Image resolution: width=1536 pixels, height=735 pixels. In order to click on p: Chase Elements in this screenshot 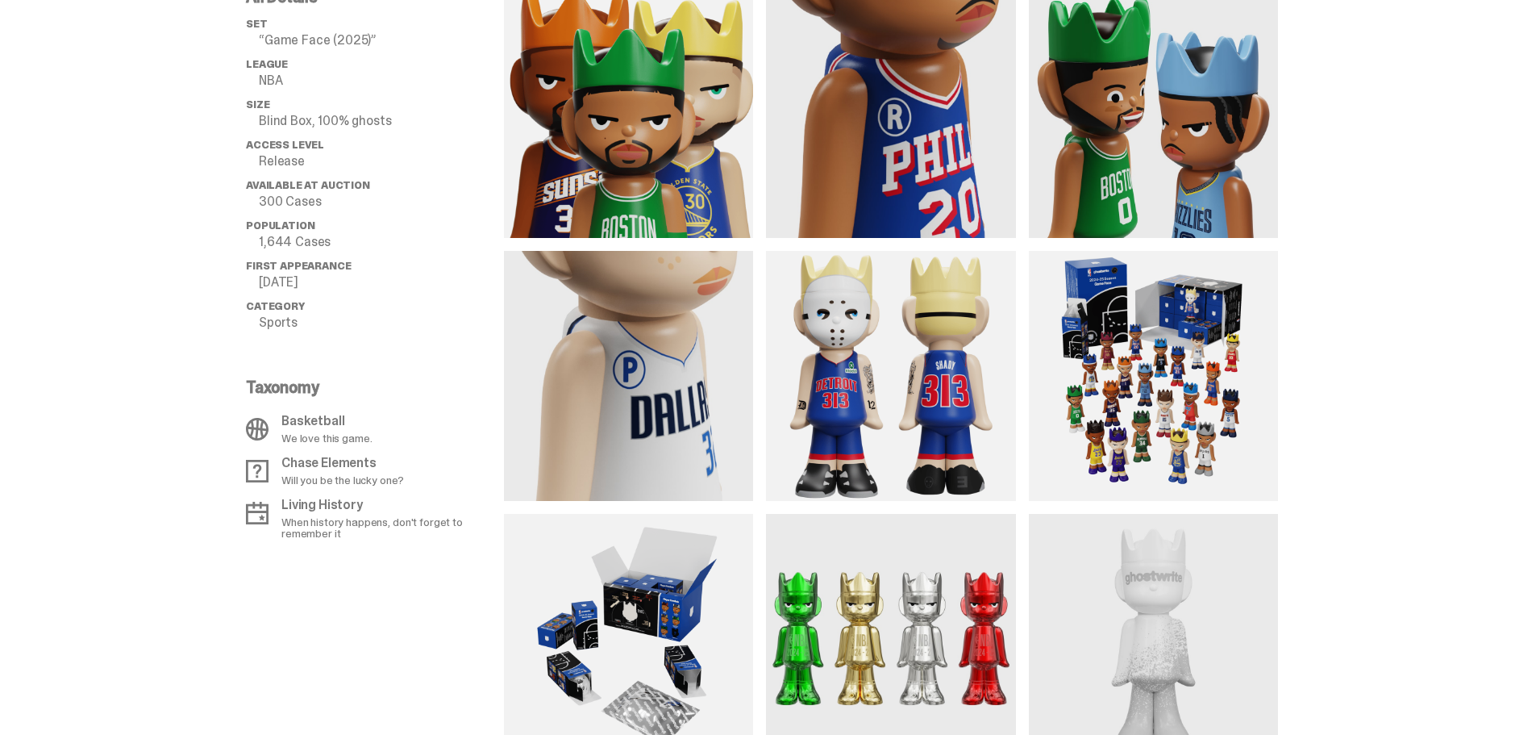, I will do `click(342, 463)`.